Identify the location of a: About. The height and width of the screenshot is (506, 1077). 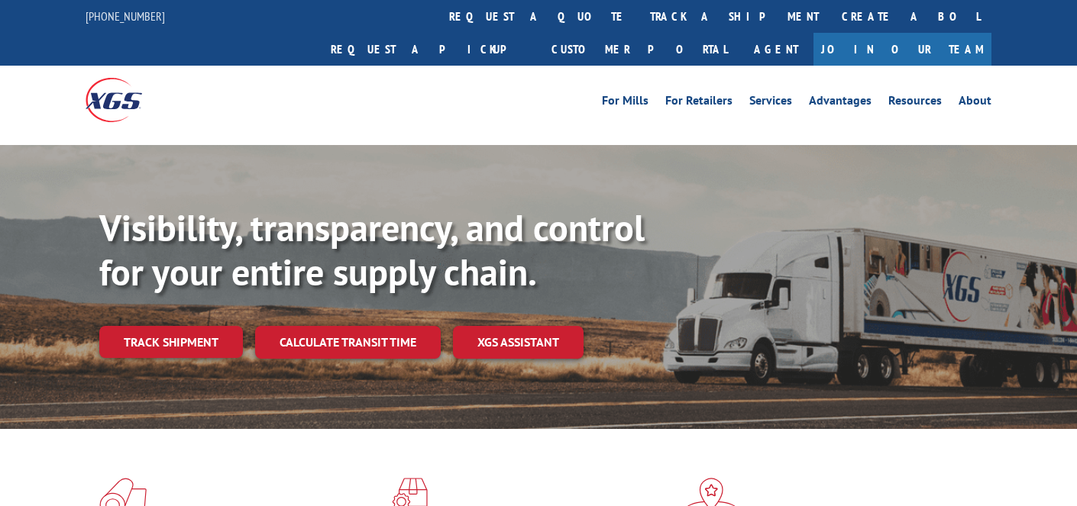
(974, 103).